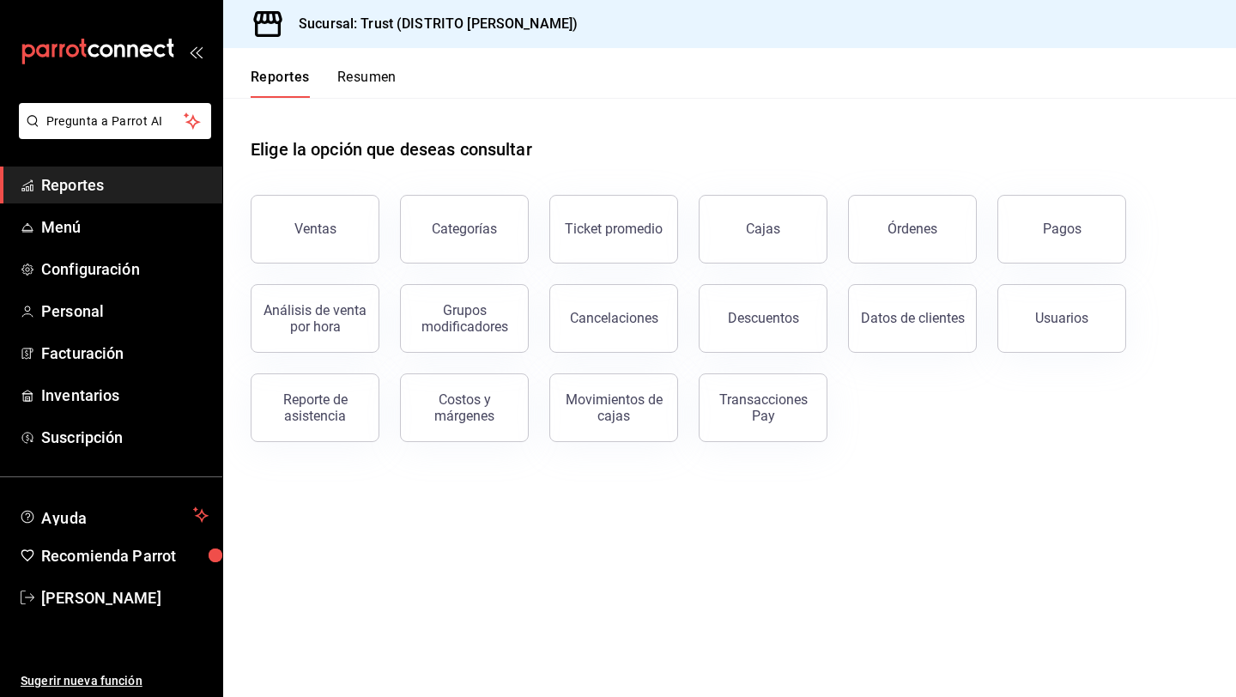 This screenshot has height=697, width=1236. I want to click on span: Pregunta a Parrot AI, so click(115, 121).